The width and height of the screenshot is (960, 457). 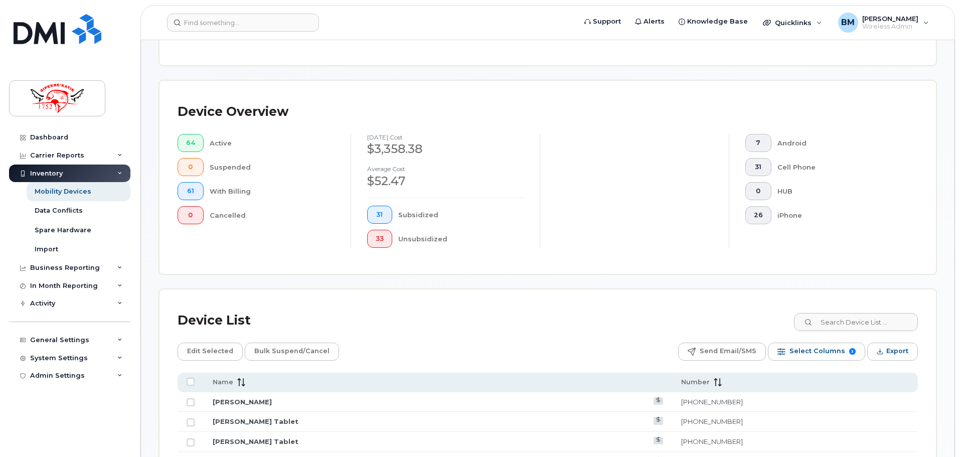 What do you see at coordinates (380, 239) in the screenshot?
I see `button: 33` at bounding box center [380, 239].